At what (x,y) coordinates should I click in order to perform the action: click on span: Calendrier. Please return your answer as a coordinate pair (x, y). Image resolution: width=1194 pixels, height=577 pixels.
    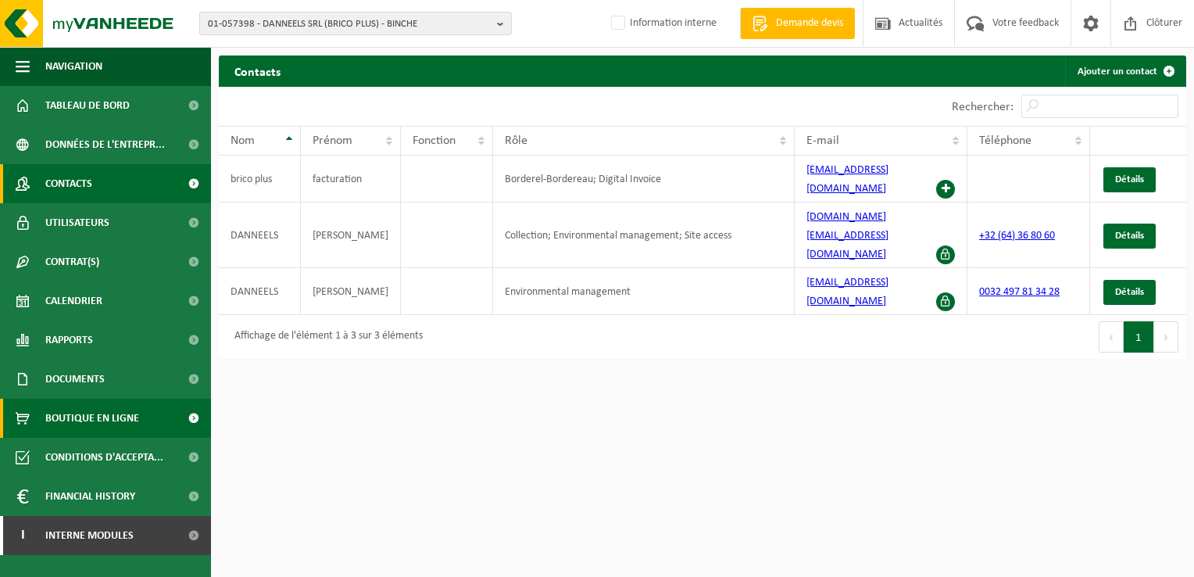
    Looking at the image, I should click on (73, 301).